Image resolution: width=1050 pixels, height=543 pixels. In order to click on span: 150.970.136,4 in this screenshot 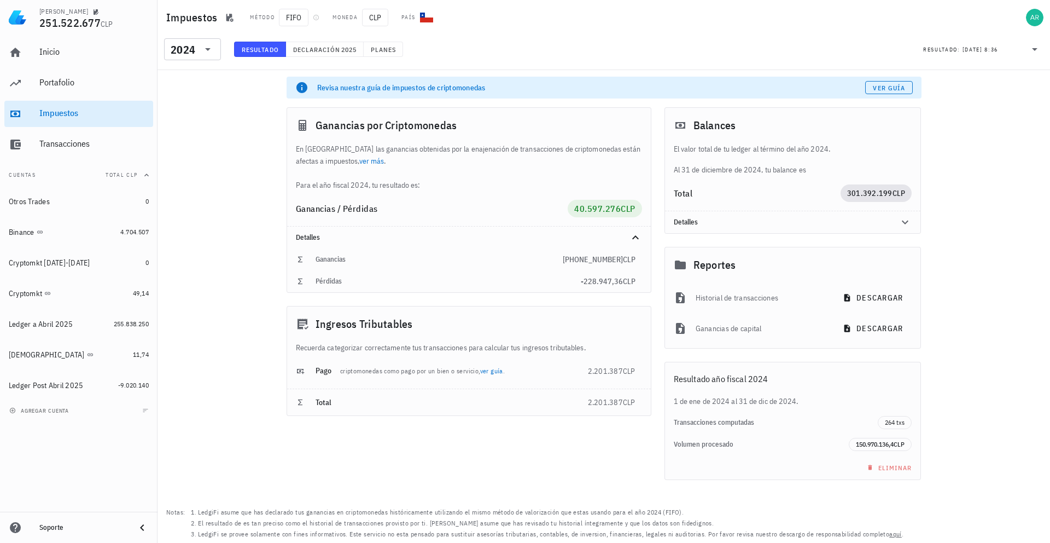, I will do `click(874, 444)`.